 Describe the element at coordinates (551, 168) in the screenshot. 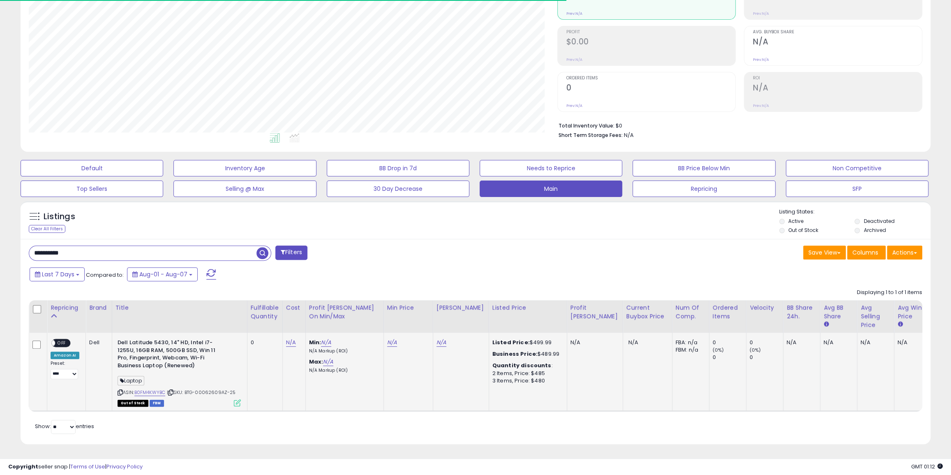

I see `button: Needs to Reprice` at that location.